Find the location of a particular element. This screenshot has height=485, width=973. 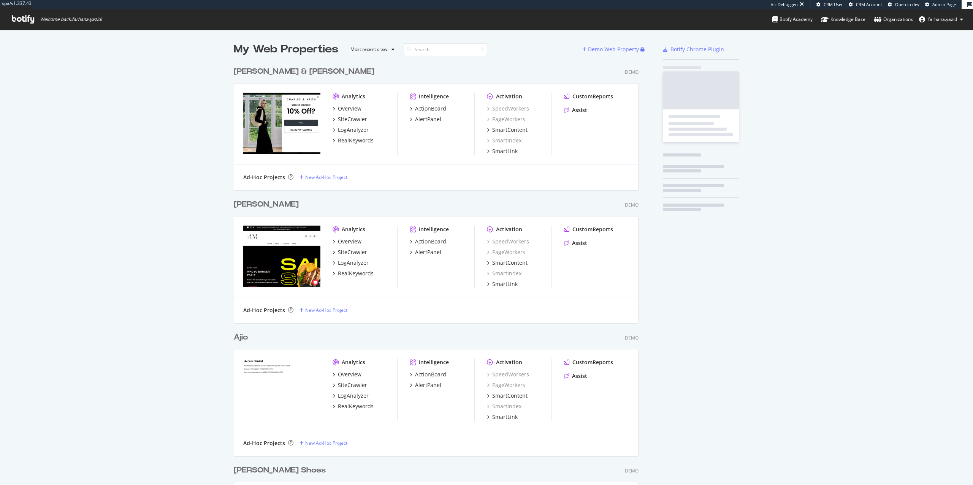

a: CRM User is located at coordinates (829, 5).